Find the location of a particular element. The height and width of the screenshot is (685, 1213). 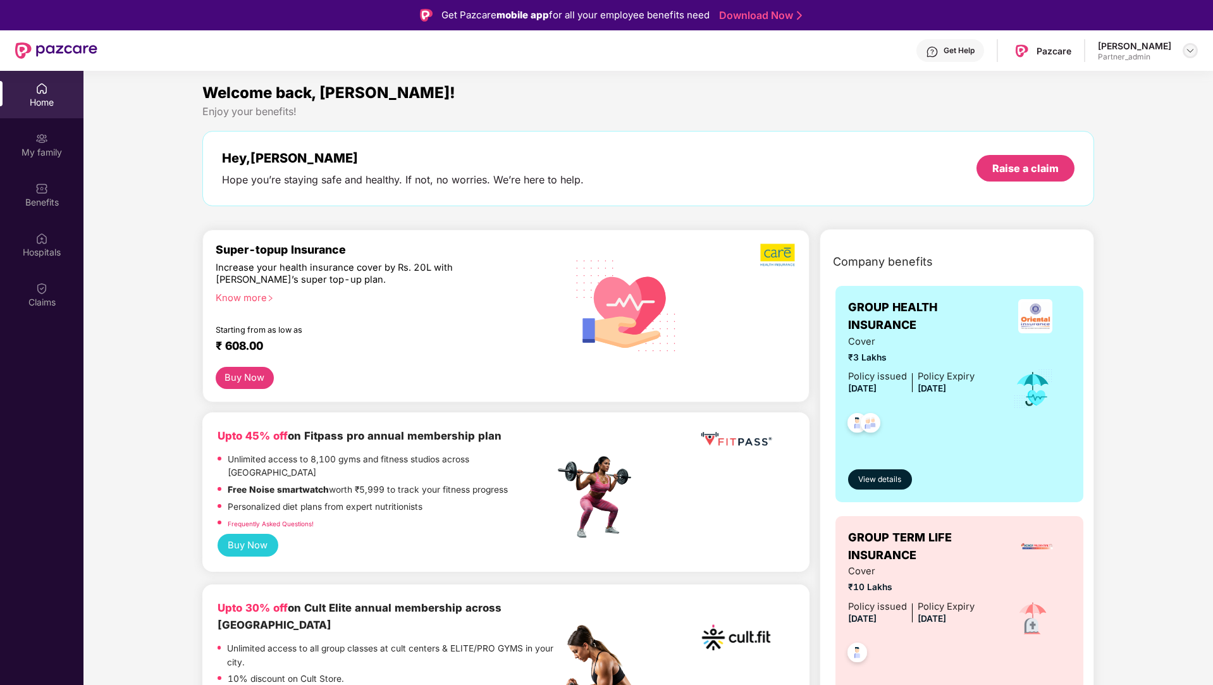

img: svg+xml;base64,PHN2ZyB4bWxucz0iaHR0cDovL3d3dy53My5vcmcvMjAwMC9zdmciIHhtbG5zOnhsaW5rPSJodHRwOi8vd3... is located at coordinates (626, 305).